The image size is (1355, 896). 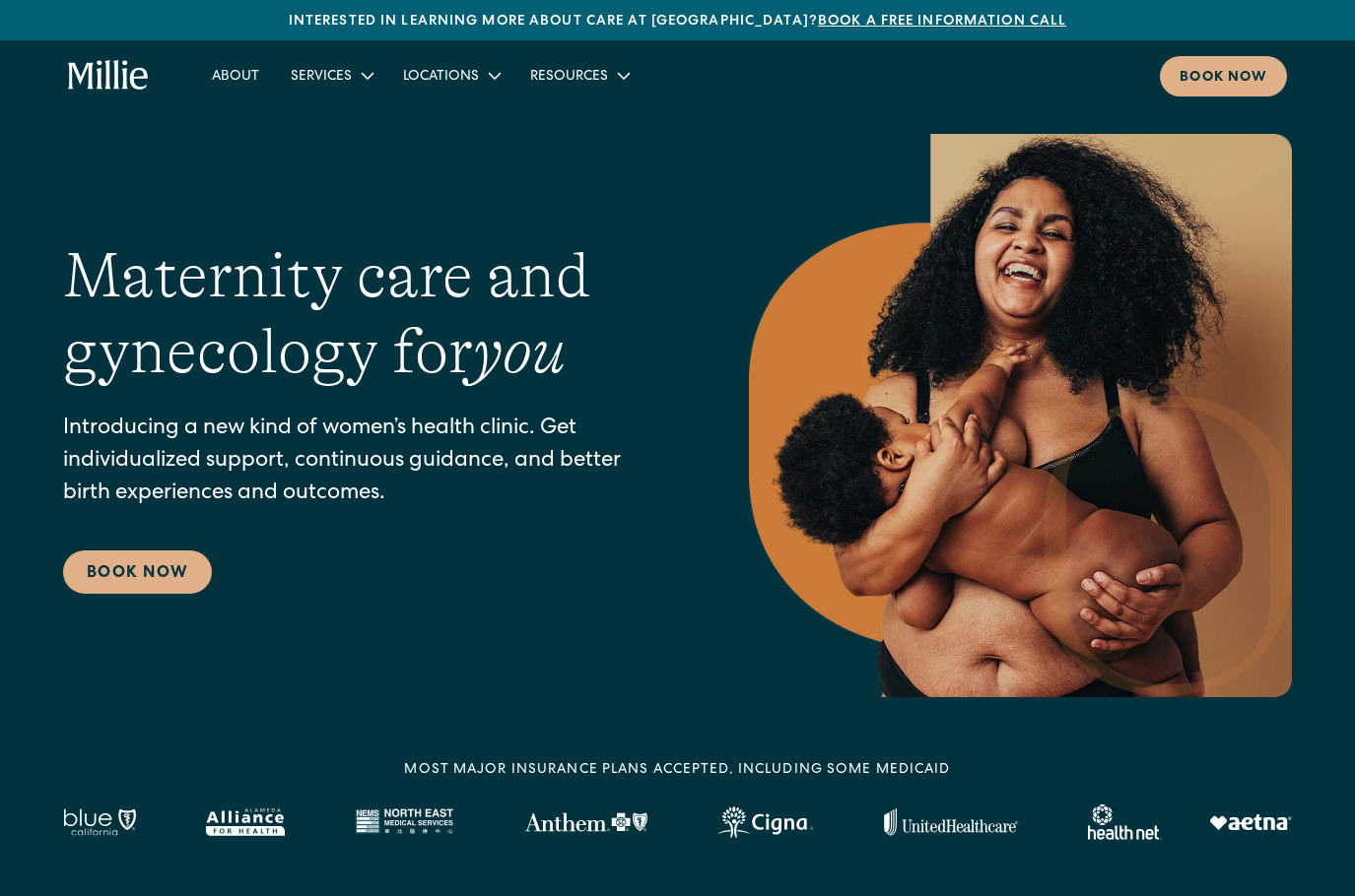 I want to click on img: United Healthcare logo, so click(x=951, y=823).